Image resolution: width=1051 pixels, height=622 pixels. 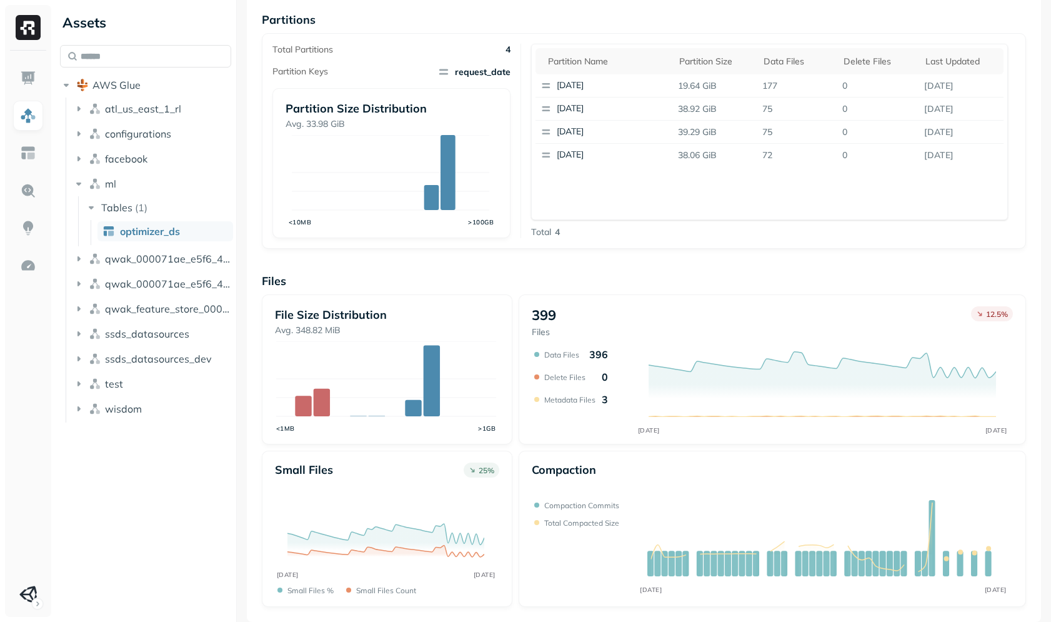 I want to click on button: qwak_000071ae_e5f6_4c5f_97ab_2b533d00d294_analytics_data, so click(x=152, y=259).